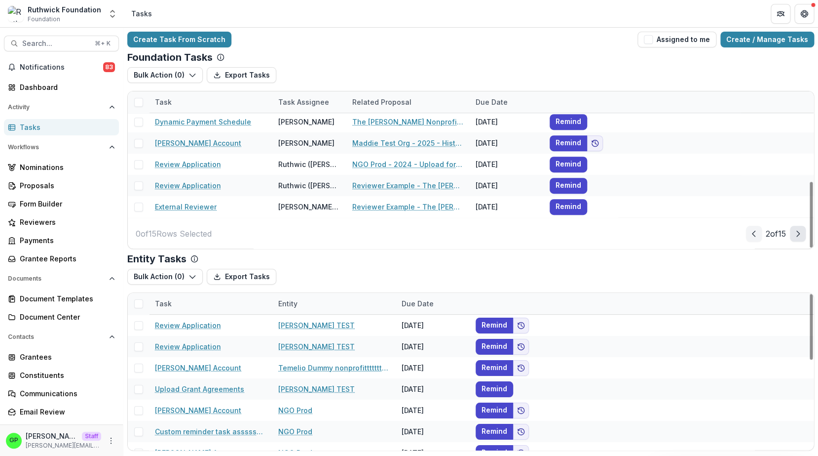 Image resolution: width=818 pixels, height=456 pixels. I want to click on a: Document Center, so click(61, 316).